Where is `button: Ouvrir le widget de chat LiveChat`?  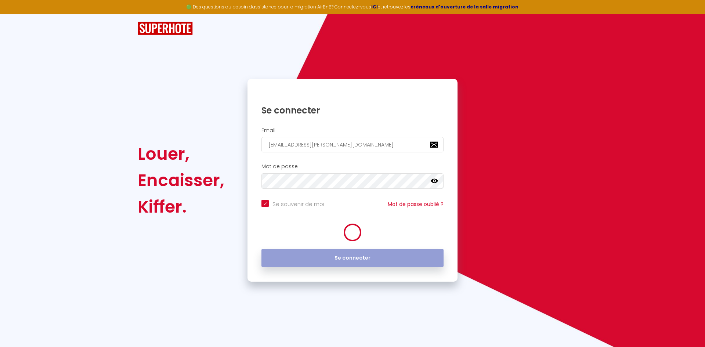 button: Ouvrir le widget de chat LiveChat is located at coordinates (17, 14).